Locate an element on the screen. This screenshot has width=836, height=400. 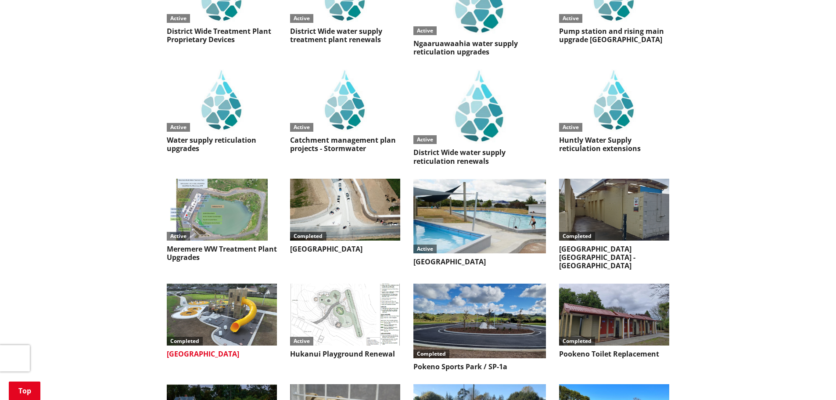
h3: Catchment management plan projects - Stormwater is located at coordinates (345, 144).